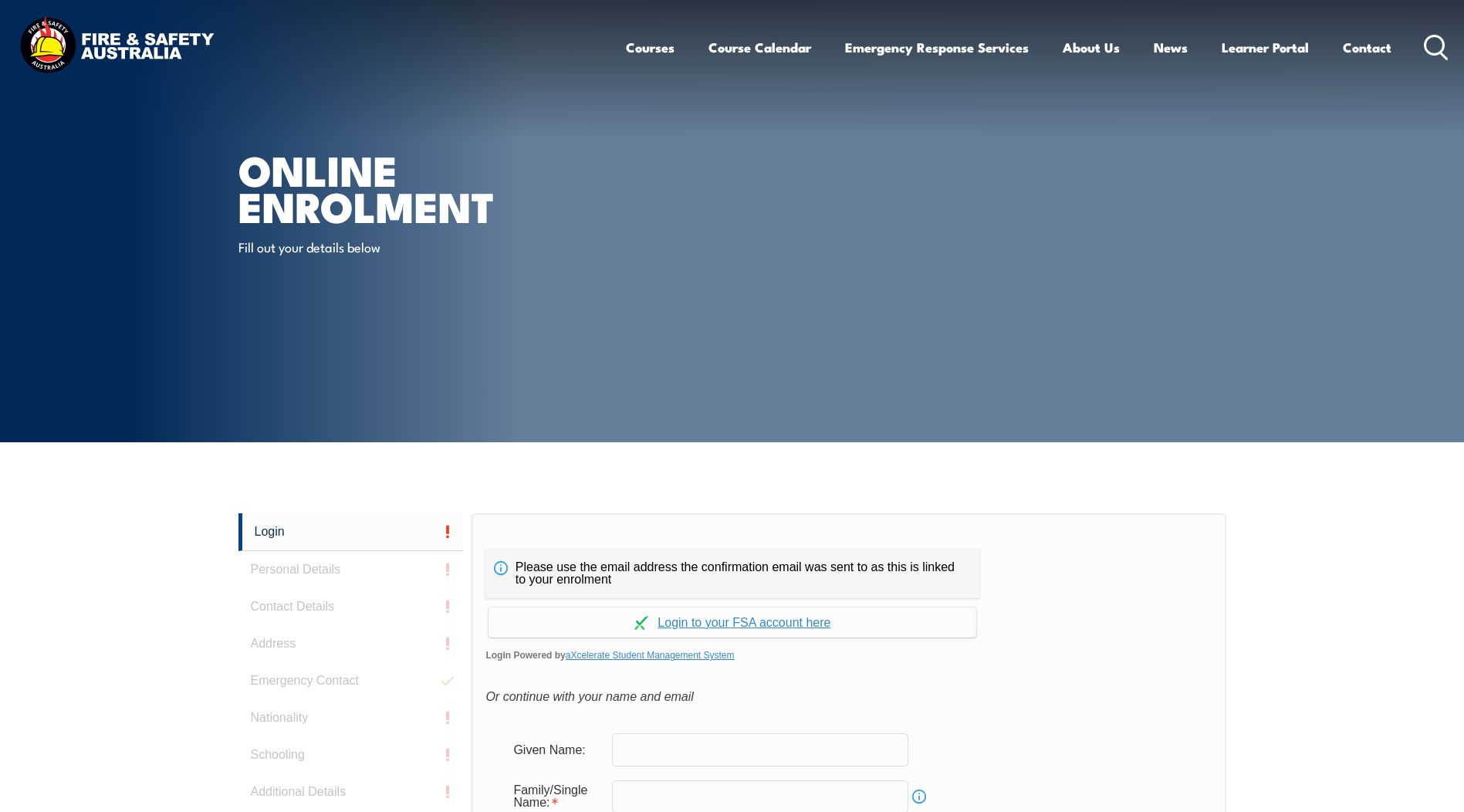 This screenshot has width=1464, height=812. What do you see at coordinates (650, 655) in the screenshot?
I see `a: aXcelerate Student Management System` at bounding box center [650, 655].